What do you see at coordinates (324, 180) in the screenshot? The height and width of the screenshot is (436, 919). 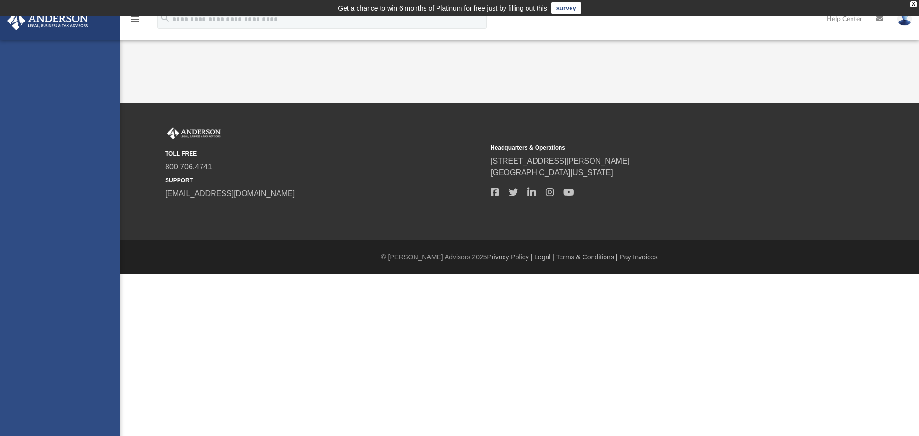 I see `small: SUPPORT` at bounding box center [324, 180].